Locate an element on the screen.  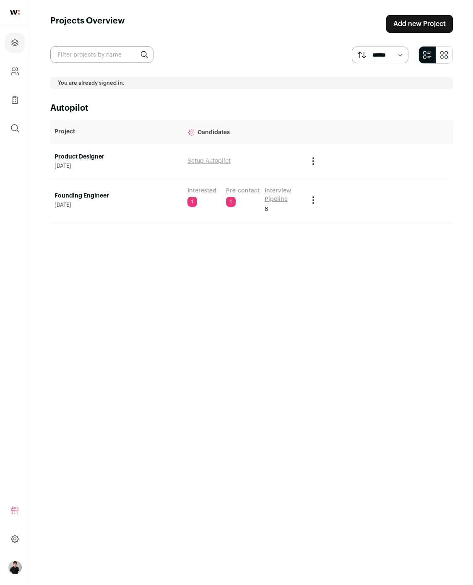
img: 19277569-medium_jpg is located at coordinates (15, 568).